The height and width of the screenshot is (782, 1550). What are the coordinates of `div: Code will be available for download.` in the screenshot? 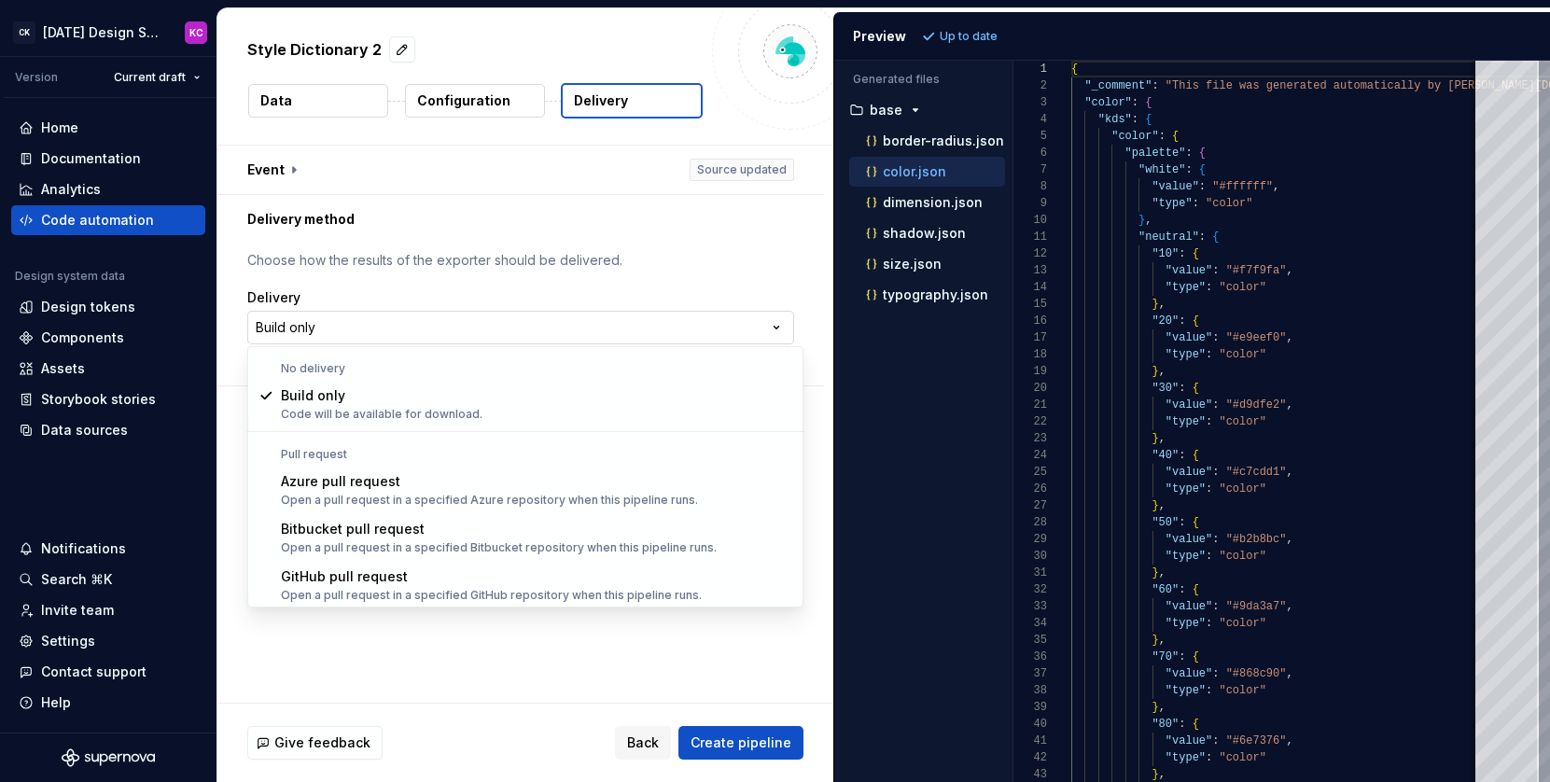 It's located at (382, 414).